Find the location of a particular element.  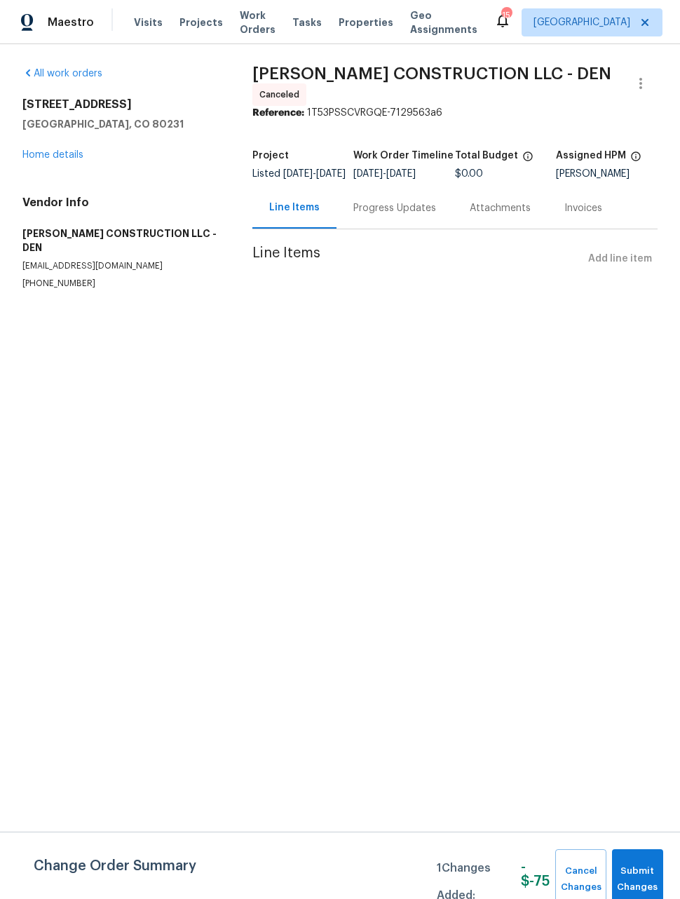

h5: Work Order Timeline is located at coordinates (403, 156).